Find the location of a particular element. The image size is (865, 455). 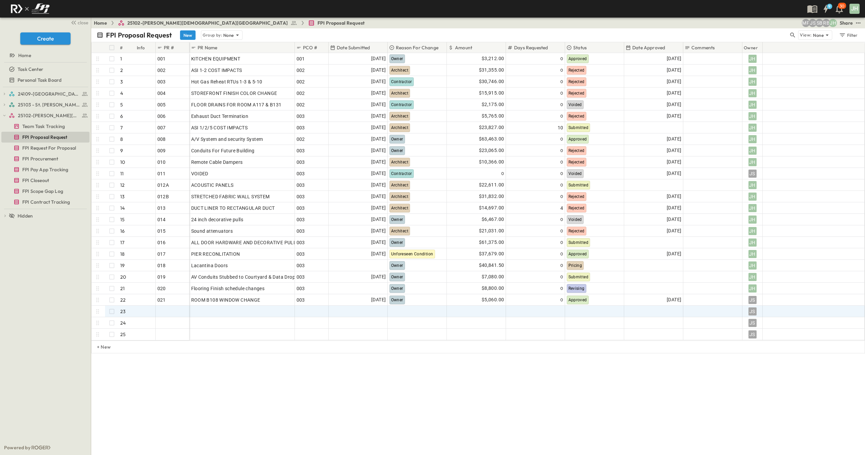

p: PR # is located at coordinates (169, 48).